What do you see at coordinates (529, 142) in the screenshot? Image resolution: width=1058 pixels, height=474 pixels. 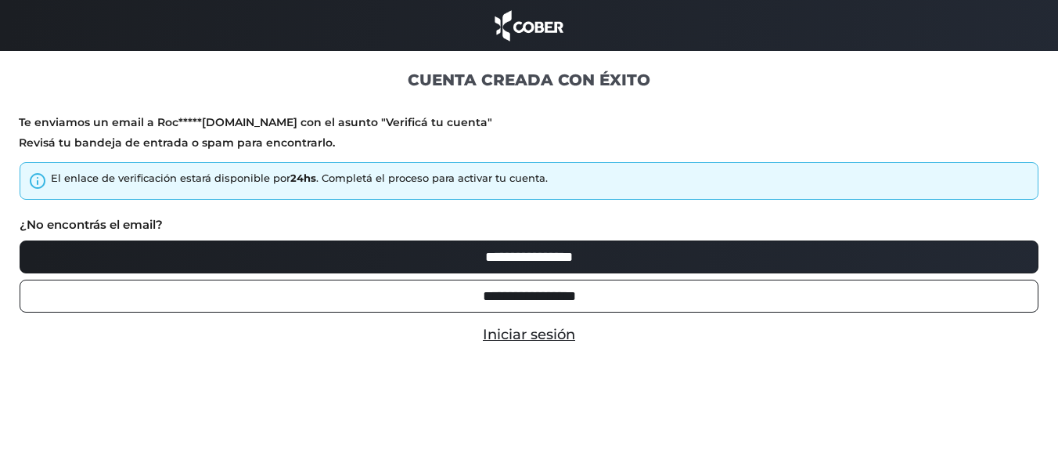 I see `p: Revisá tu bandeja de entrada o spam para encontrarlo.` at bounding box center [529, 142].